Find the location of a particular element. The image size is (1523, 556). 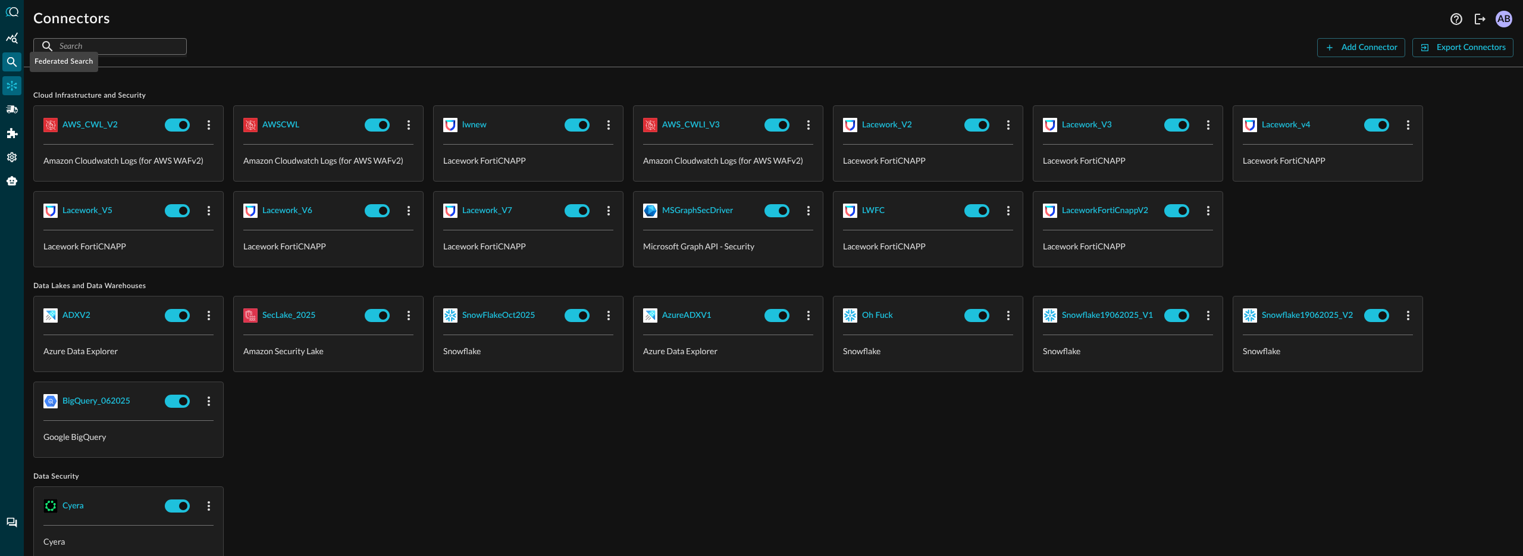

div: Cyera is located at coordinates (73, 506).